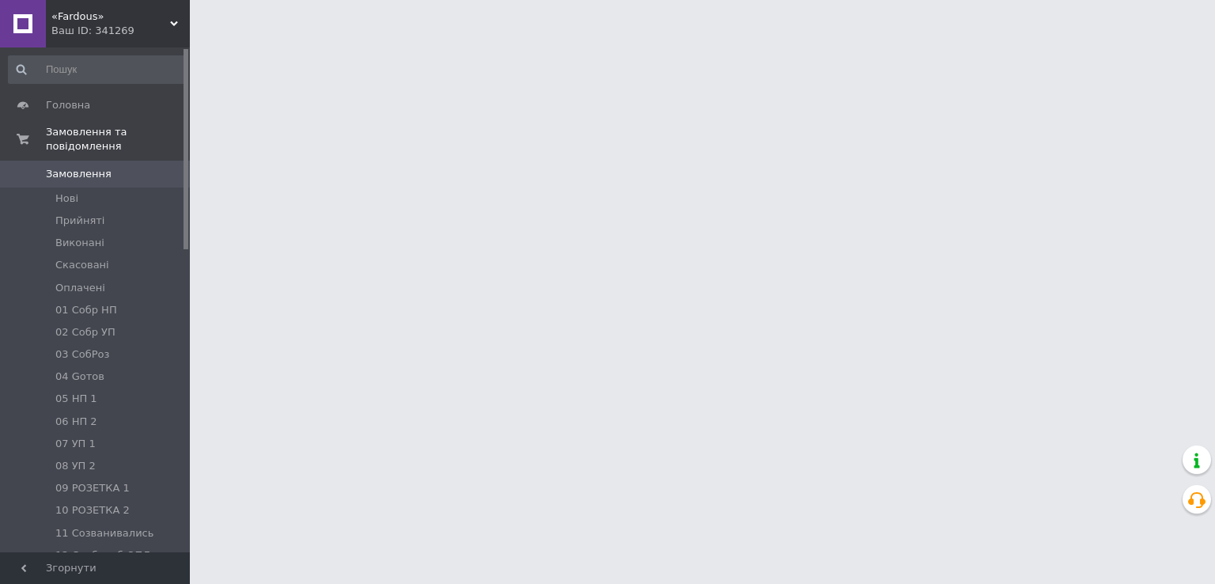  I want to click on span: 03 CобРоз, so click(82, 354).